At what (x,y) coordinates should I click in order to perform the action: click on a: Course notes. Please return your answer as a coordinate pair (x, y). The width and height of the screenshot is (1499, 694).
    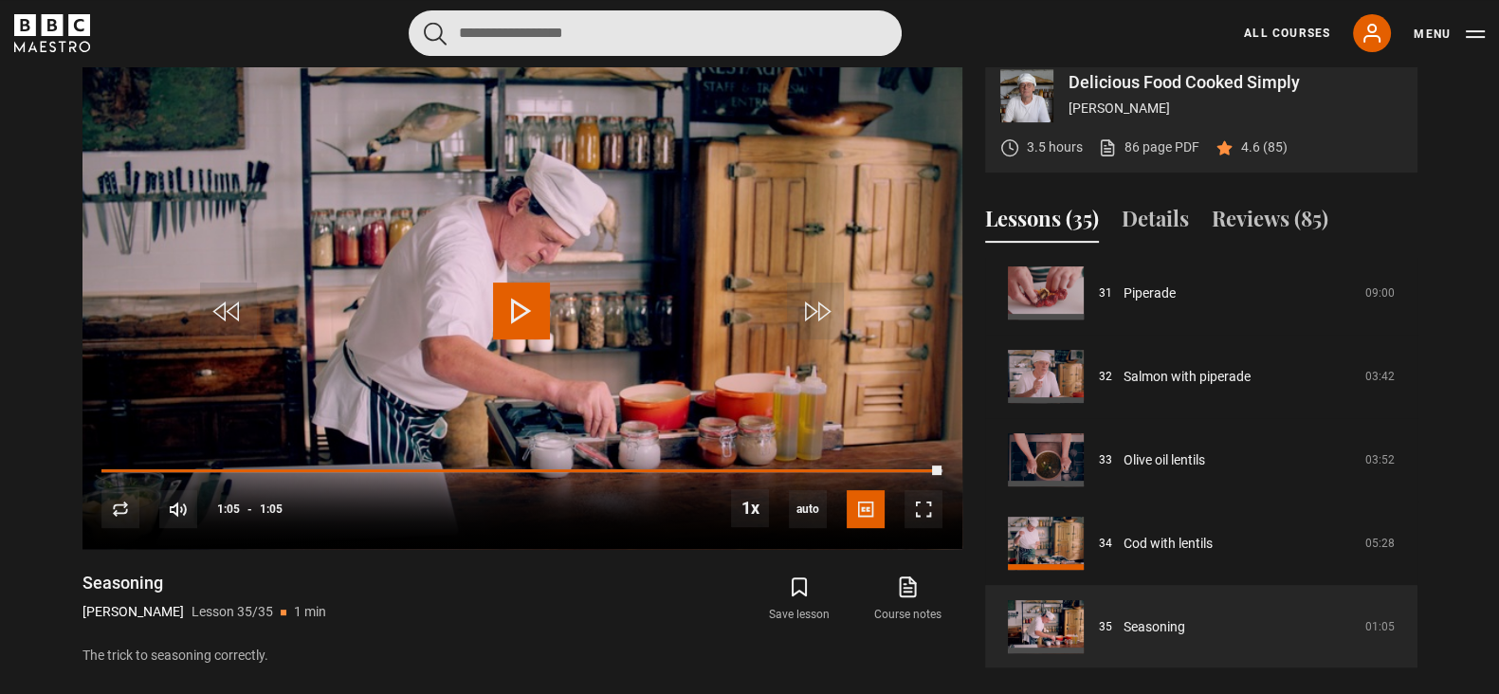
    Looking at the image, I should click on (908, 599).